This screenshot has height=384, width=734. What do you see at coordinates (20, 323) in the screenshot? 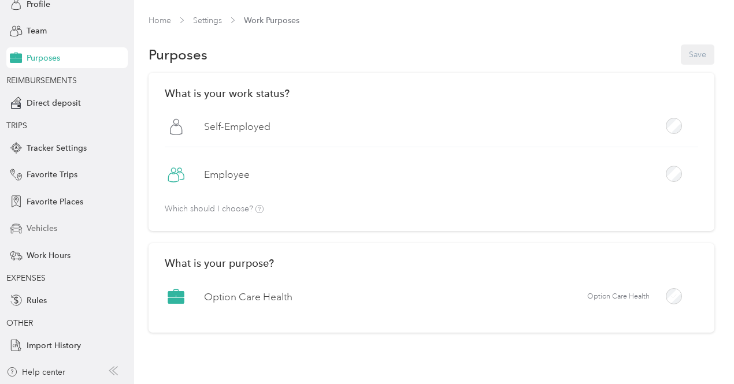
I see `span: OTHER` at bounding box center [20, 323].